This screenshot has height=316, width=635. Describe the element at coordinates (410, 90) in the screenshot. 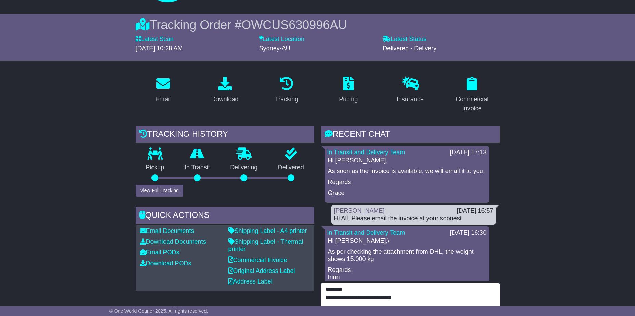

I see `a: Insurance` at that location.